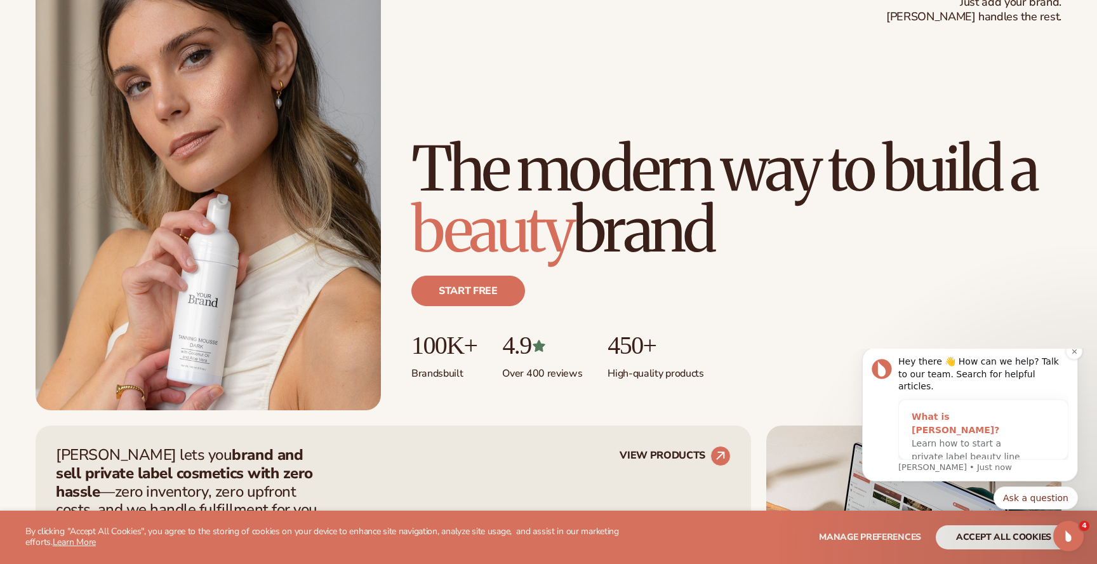  I want to click on div: Message content, so click(140, 59).